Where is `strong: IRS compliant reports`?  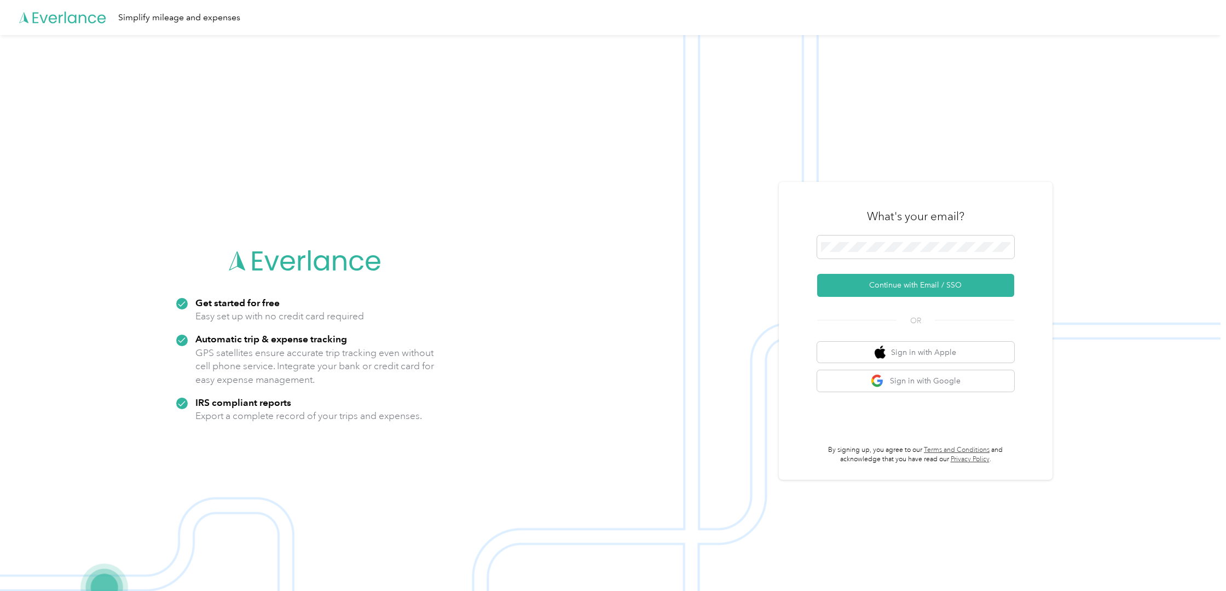
strong: IRS compliant reports is located at coordinates (243, 402).